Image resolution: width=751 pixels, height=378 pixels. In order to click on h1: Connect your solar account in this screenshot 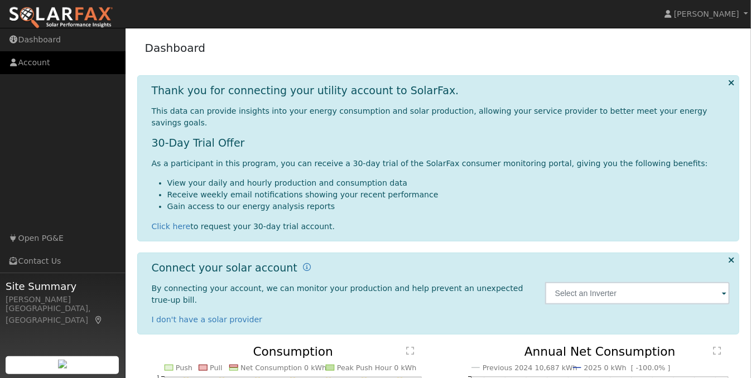, I will do `click(224, 268)`.